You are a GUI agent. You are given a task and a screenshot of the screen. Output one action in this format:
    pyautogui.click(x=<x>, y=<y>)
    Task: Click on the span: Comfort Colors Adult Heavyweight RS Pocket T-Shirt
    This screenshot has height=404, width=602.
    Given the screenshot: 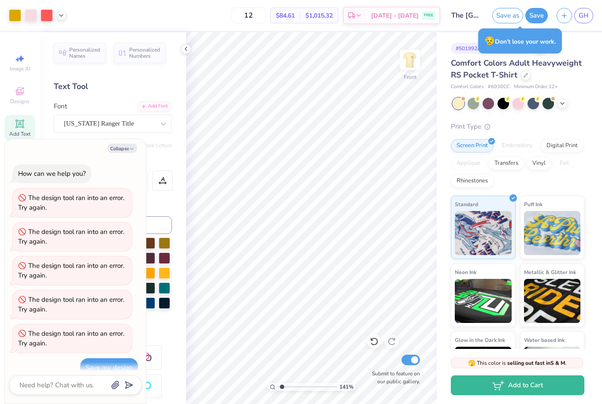 What is the action you would take?
    pyautogui.click(x=516, y=69)
    